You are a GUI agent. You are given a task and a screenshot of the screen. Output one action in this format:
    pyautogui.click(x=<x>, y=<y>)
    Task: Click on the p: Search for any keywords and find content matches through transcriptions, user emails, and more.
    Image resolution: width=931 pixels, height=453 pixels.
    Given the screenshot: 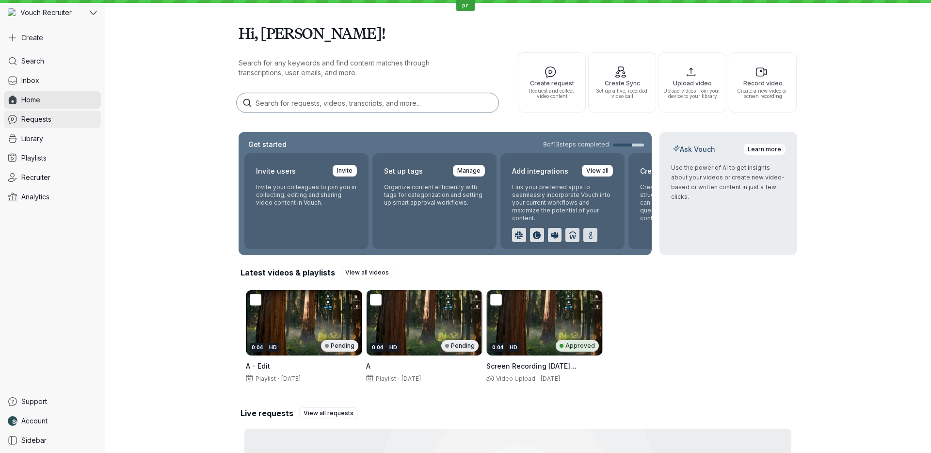 What is the action you would take?
    pyautogui.click(x=355, y=68)
    